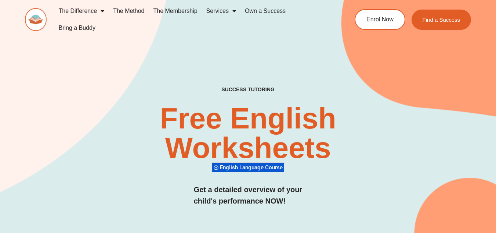 The height and width of the screenshot is (233, 496). I want to click on a: The Difference, so click(81, 11).